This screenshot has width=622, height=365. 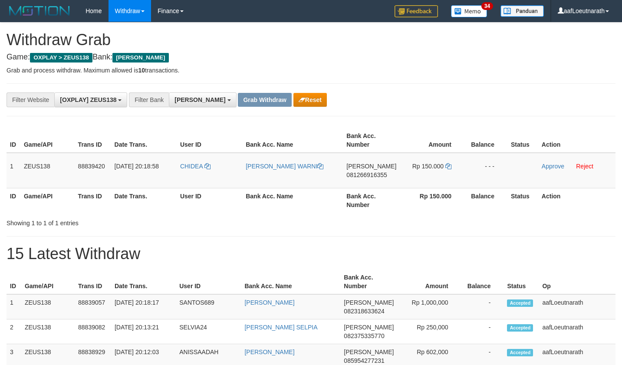 What do you see at coordinates (61, 58) in the screenshot?
I see `span: OXPLAY > ZEUS138` at bounding box center [61, 58].